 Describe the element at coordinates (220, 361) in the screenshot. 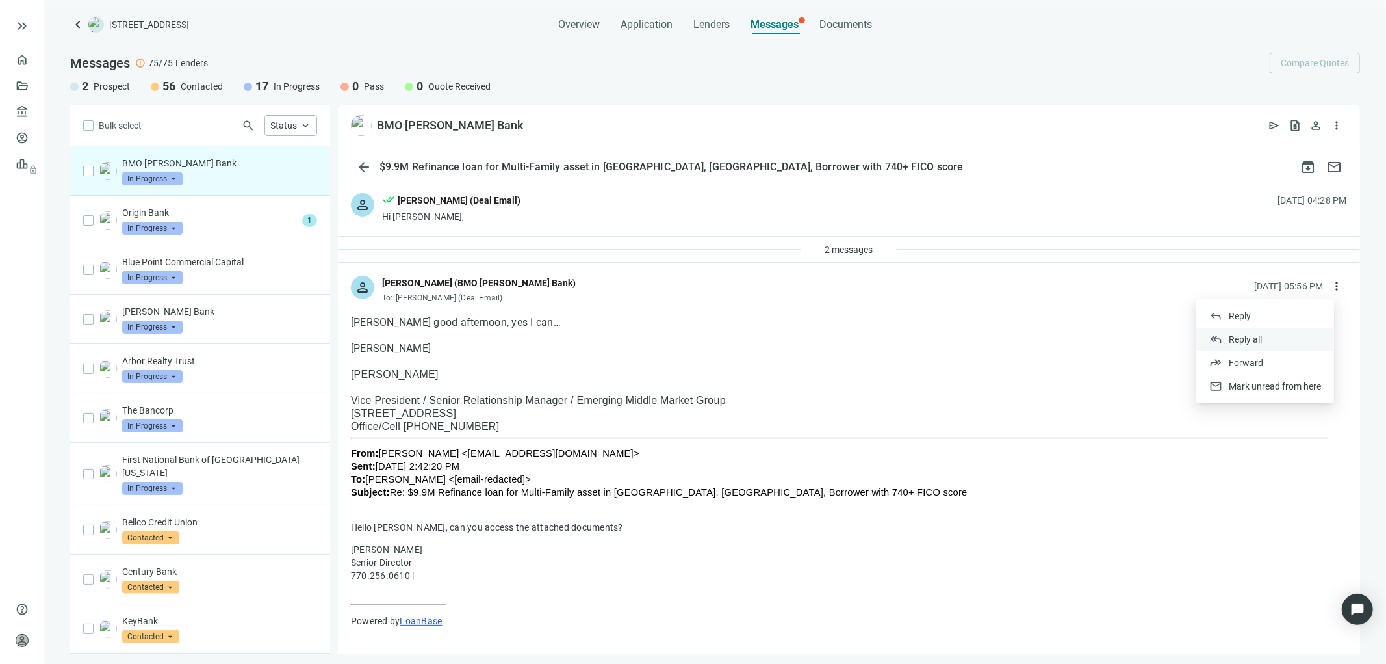

I see `p: Arbor Realty Trust` at that location.